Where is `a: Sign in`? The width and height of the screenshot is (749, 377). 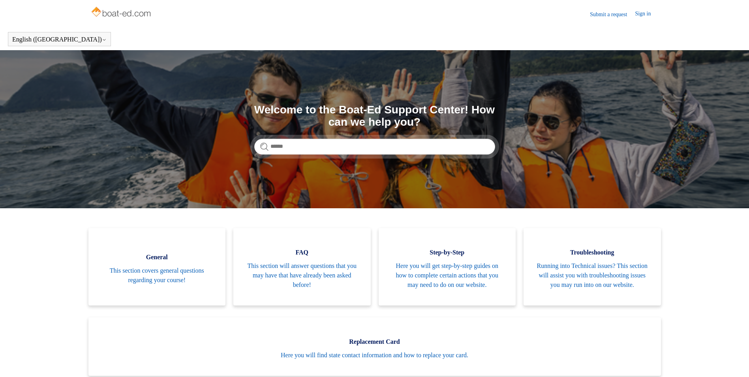
a: Sign in is located at coordinates (647, 14).